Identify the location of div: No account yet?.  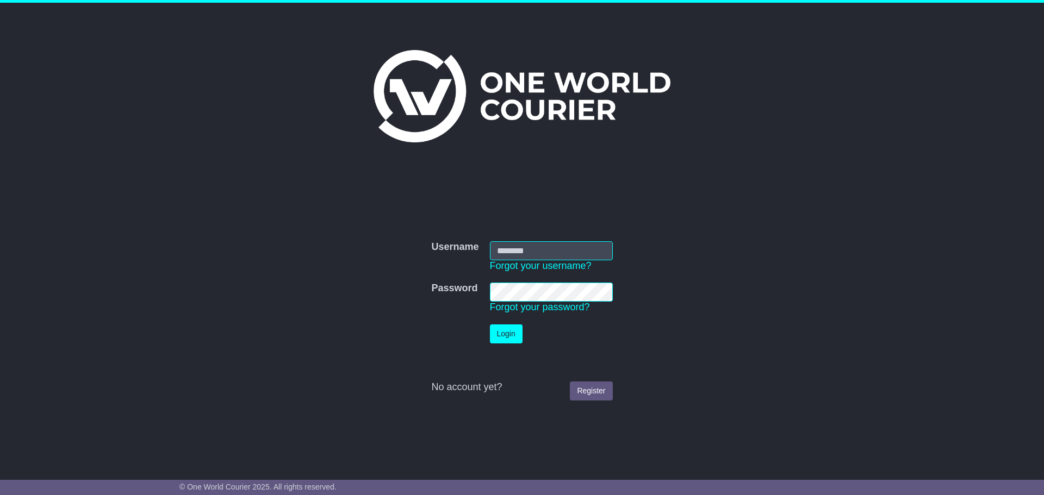
(521, 388).